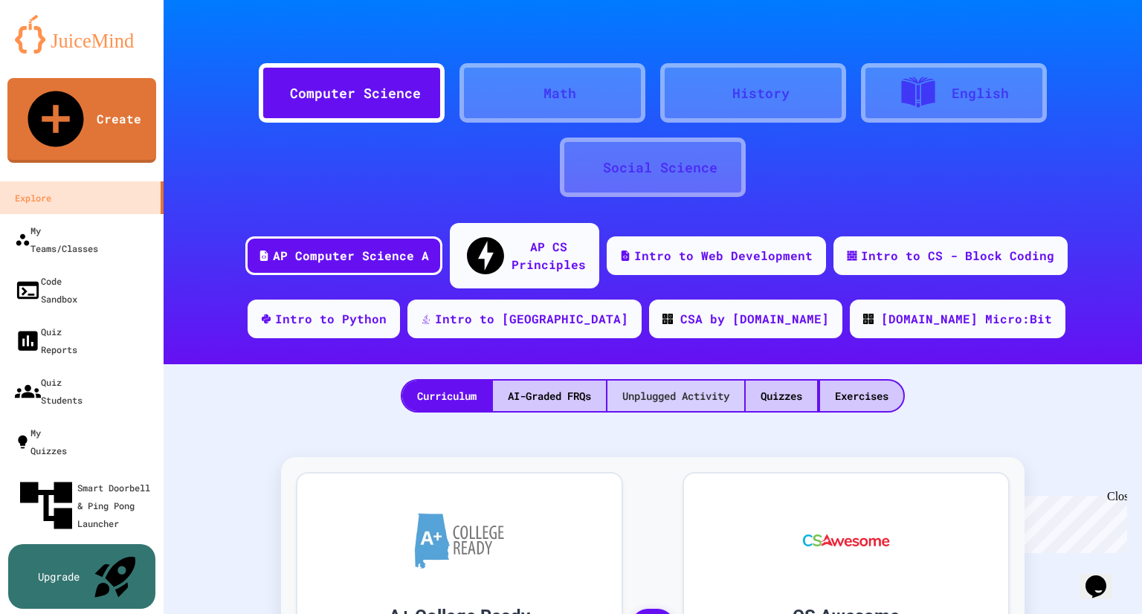  What do you see at coordinates (356, 93) in the screenshot?
I see `div: Computer Science` at bounding box center [356, 93].